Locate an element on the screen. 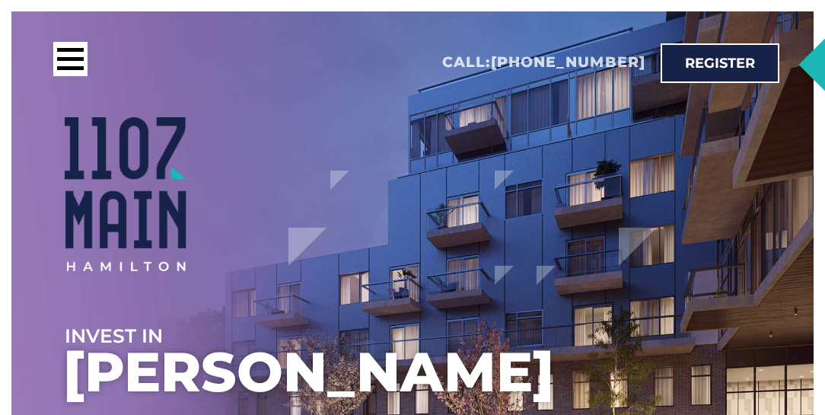  div: Invest in is located at coordinates (272, 335).